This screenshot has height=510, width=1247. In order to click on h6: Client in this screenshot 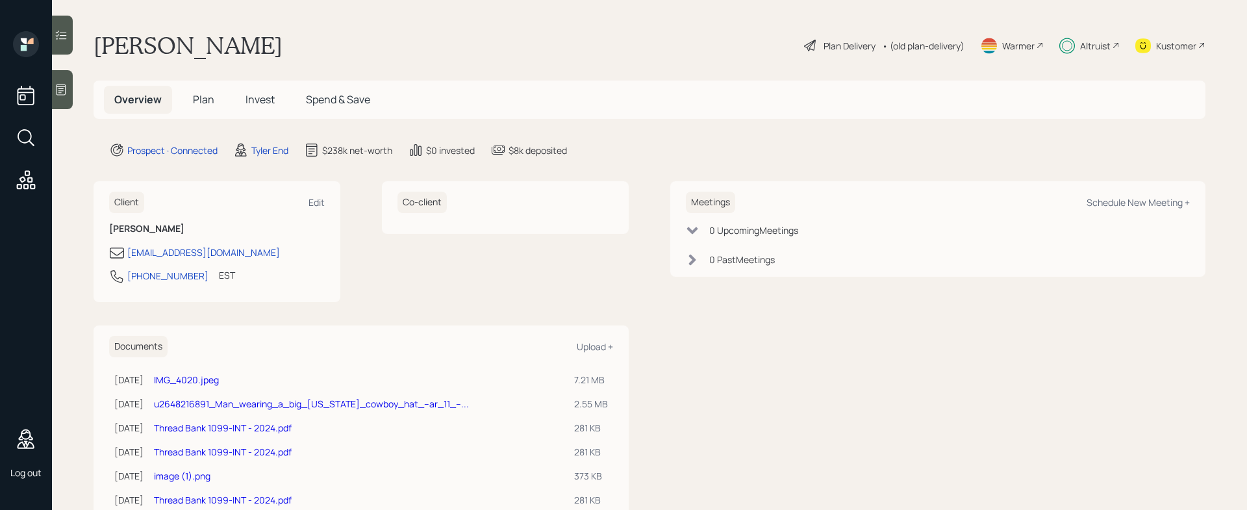, I will do `click(127, 202)`.